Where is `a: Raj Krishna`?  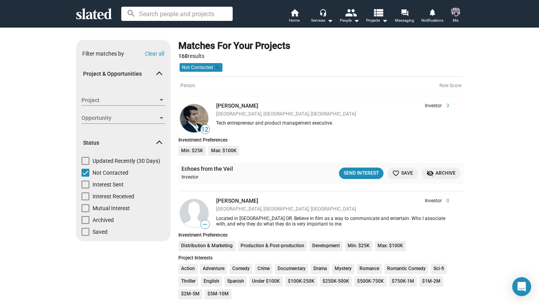 a: Raj Krishna is located at coordinates (194, 118).